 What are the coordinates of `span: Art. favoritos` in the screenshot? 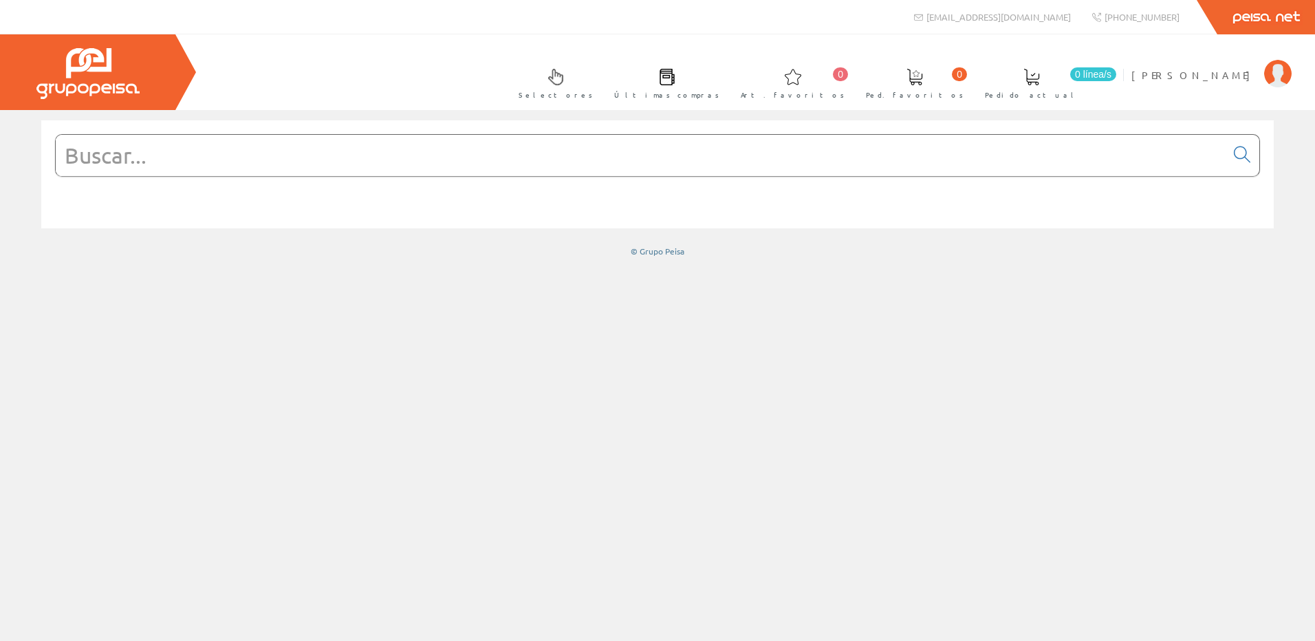 It's located at (792, 95).